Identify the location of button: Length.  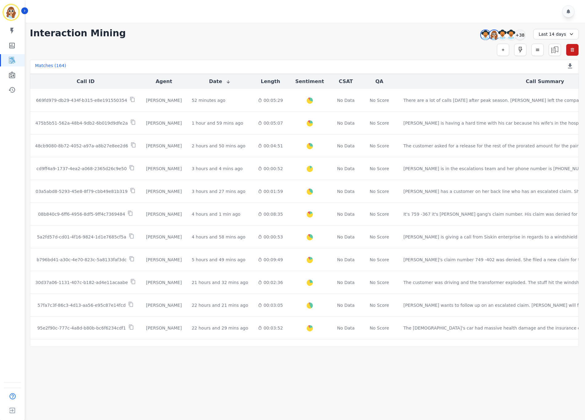
(270, 82).